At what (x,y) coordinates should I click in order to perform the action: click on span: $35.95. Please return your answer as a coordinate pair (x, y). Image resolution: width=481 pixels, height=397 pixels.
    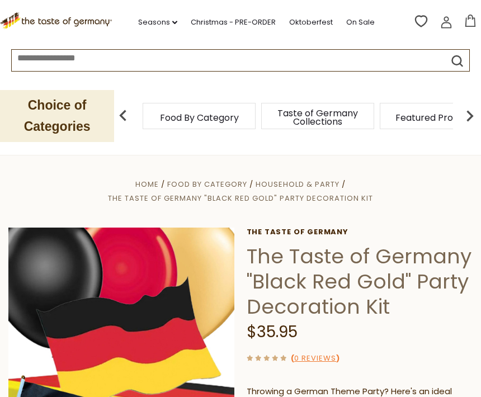
    Looking at the image, I should click on (272, 332).